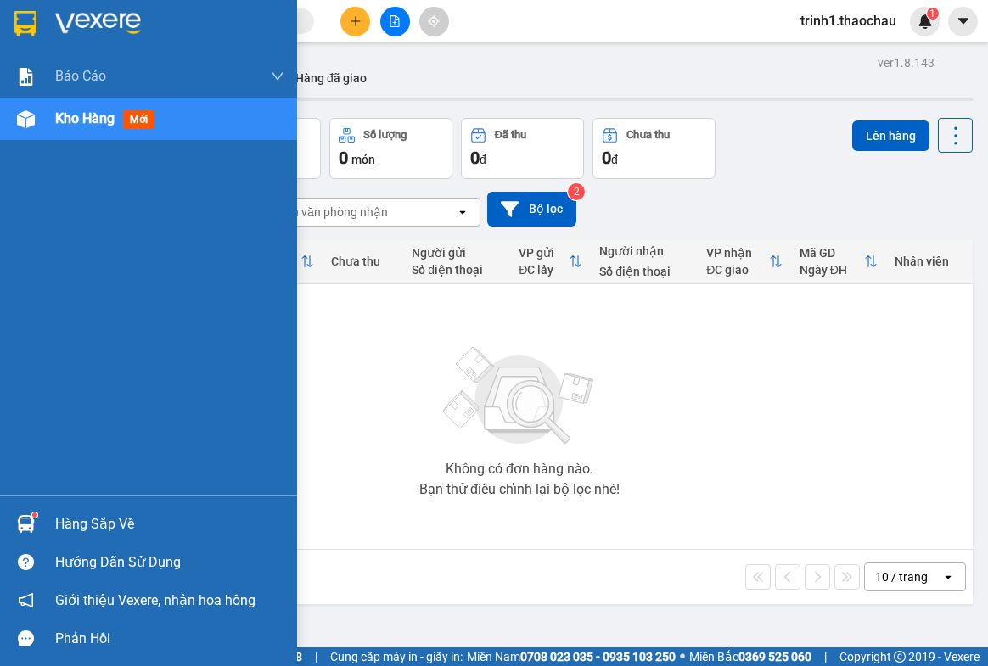 This screenshot has width=988, height=666. I want to click on span: caret-down, so click(964, 21).